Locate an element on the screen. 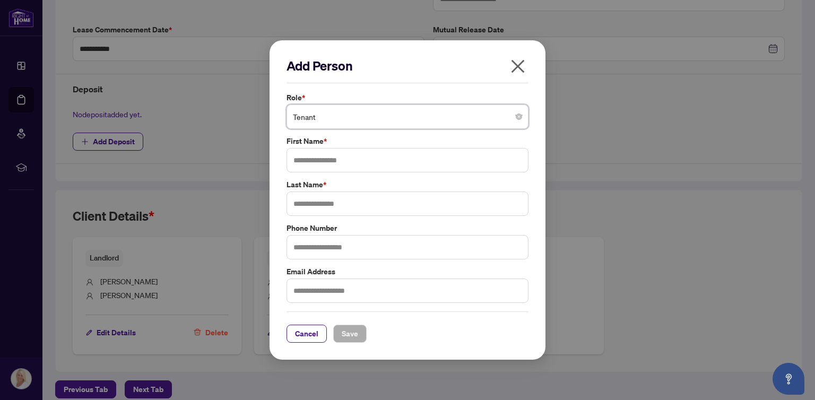 The image size is (815, 400). span: close-circle is located at coordinates (519, 117).